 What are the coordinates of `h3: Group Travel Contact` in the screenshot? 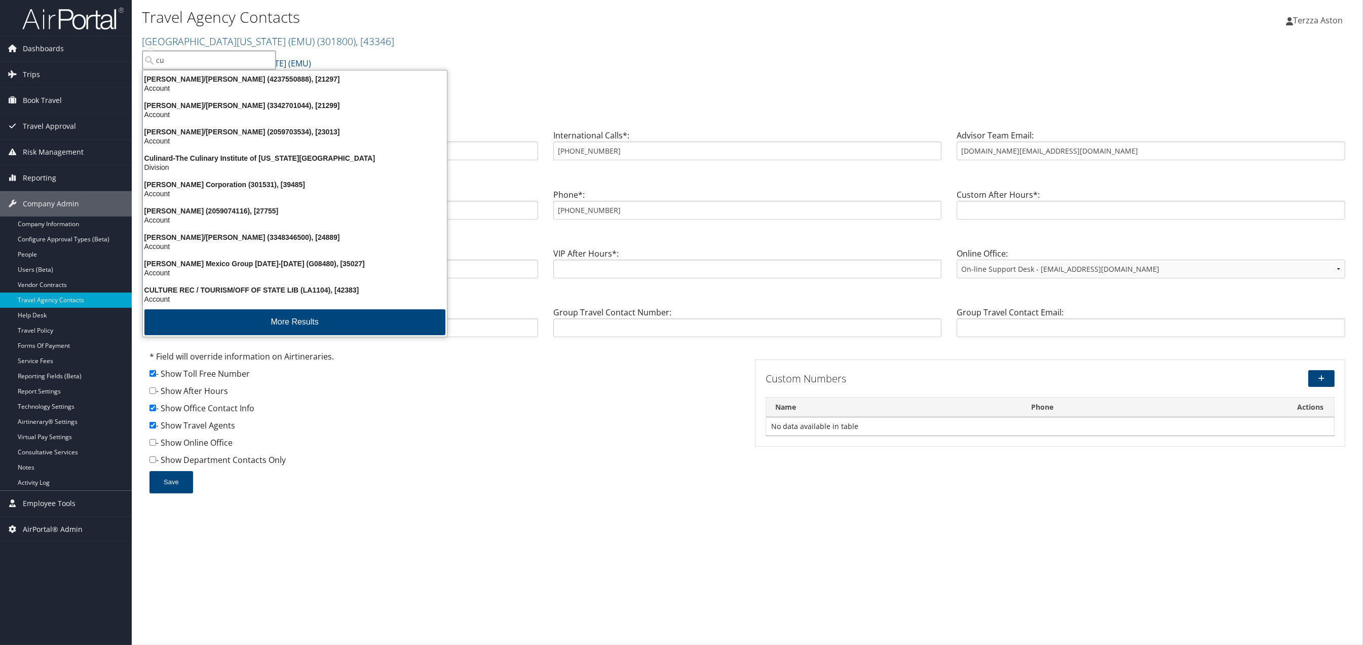 It's located at (748, 295).